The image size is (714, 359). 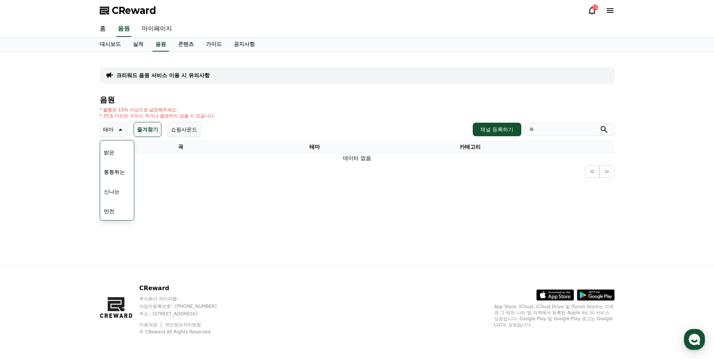 What do you see at coordinates (555, 316) in the screenshot?
I see `p: App Store, iCloud, iCloud Drive 및 iTunes Store는 미국과 그 밖의 나라 및 지역에서 등록된 Apple Inc.의 서비스 상표입니다. Goo...` at bounding box center [555, 316].